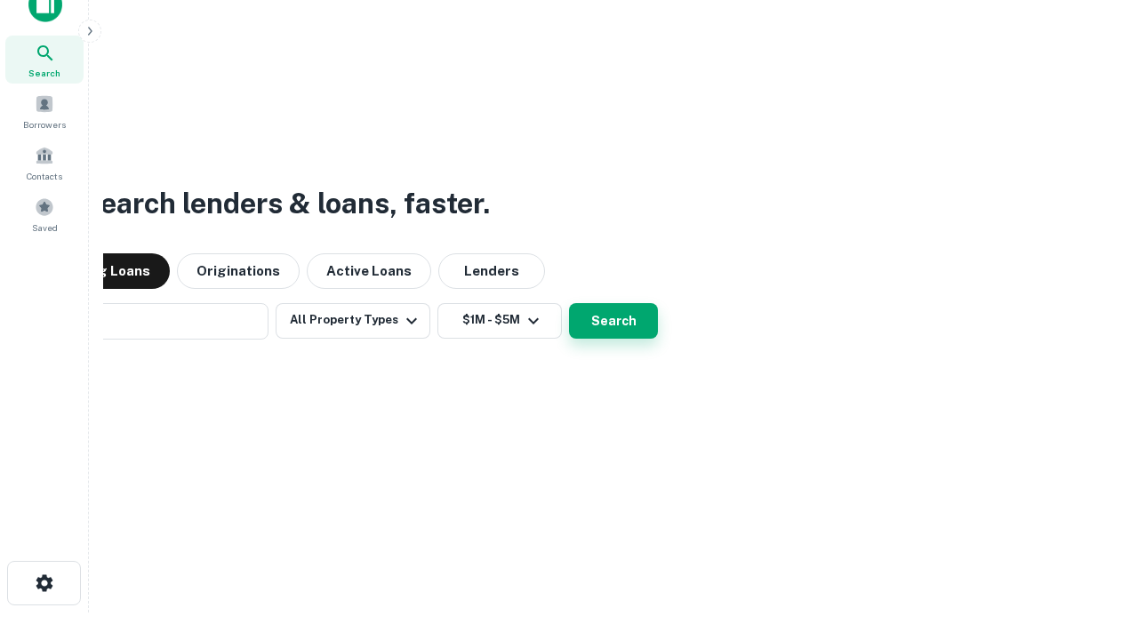 Image resolution: width=1138 pixels, height=640 pixels. I want to click on span: Saved, so click(44, 228).